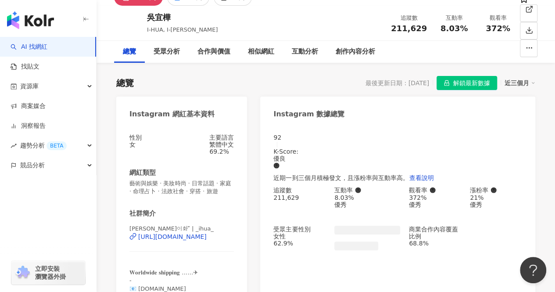  What do you see at coordinates (22, 273) in the screenshot?
I see `img: chrome extension` at bounding box center [22, 273].